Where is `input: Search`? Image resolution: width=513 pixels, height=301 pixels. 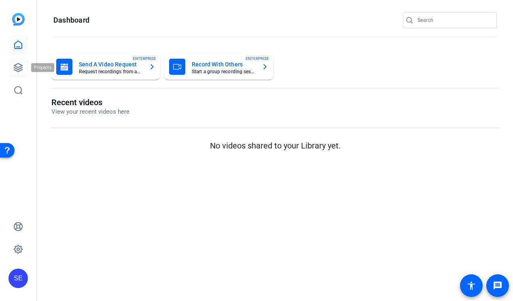
input: Search is located at coordinates (454, 20).